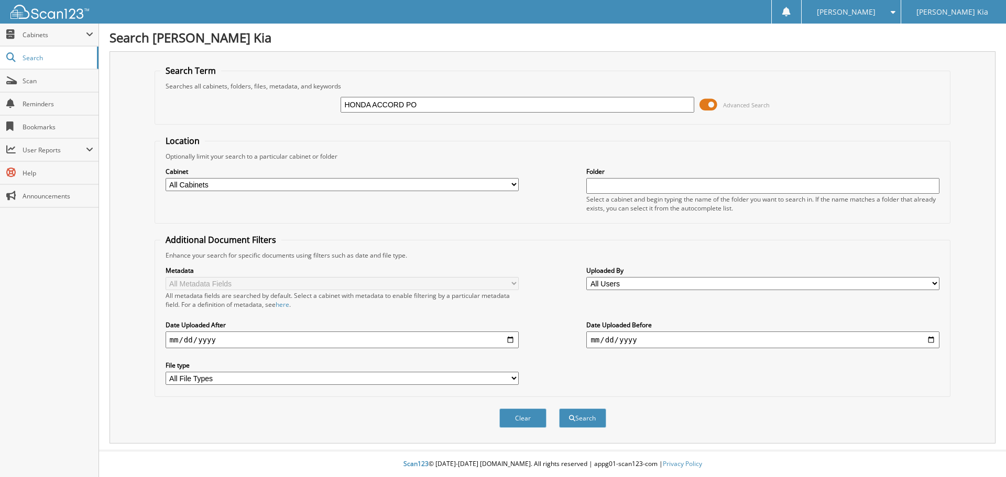 The image size is (1006, 477). I want to click on span: Cabinets, so click(54, 35).